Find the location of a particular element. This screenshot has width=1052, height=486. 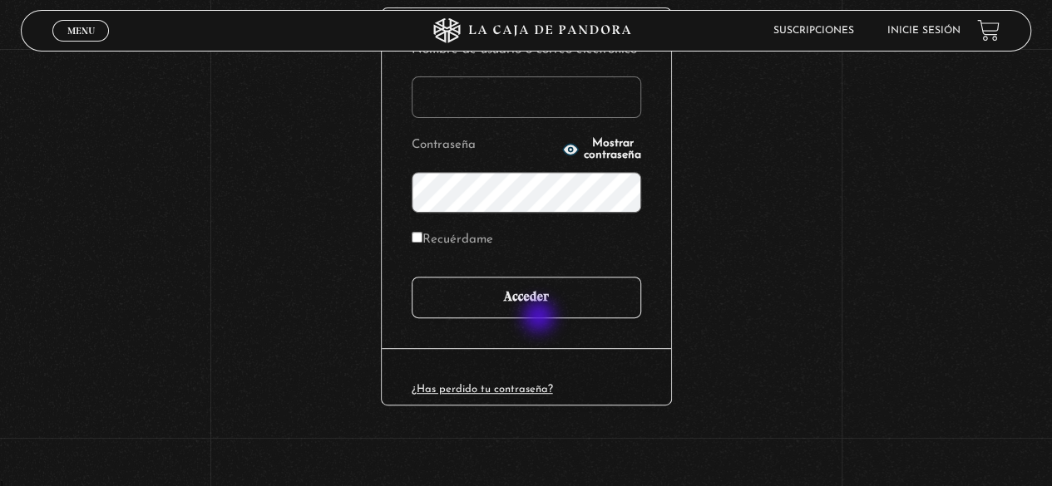

label: Recuérdame is located at coordinates (452, 240).